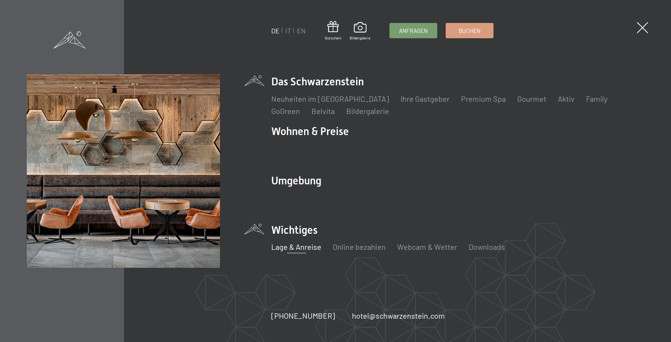  What do you see at coordinates (597, 99) in the screenshot?
I see `a: Family` at bounding box center [597, 99].